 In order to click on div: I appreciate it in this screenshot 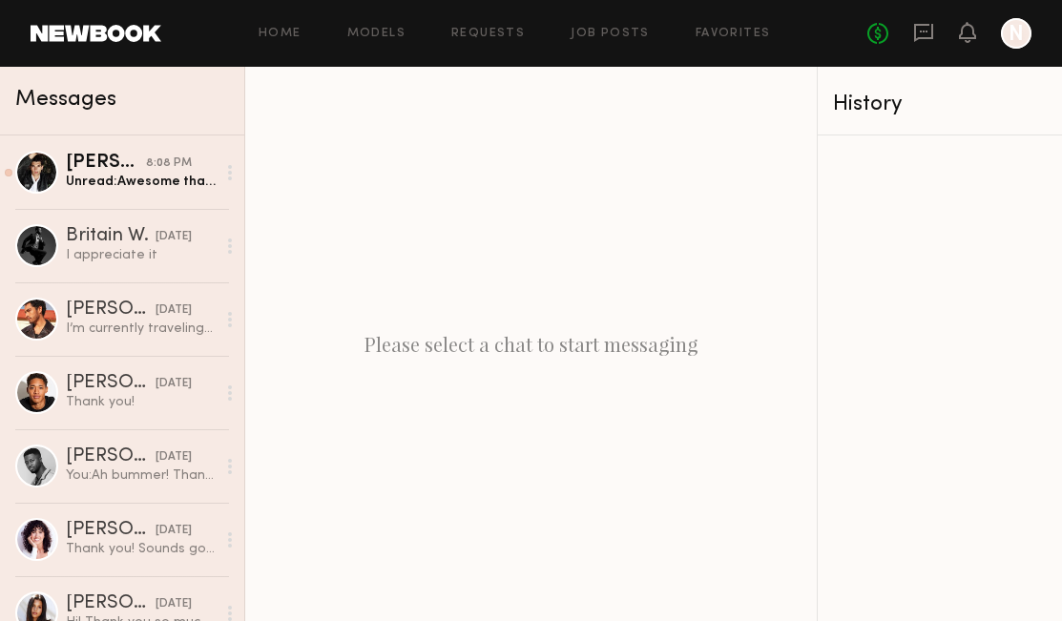, I will do `click(140, 255)`.